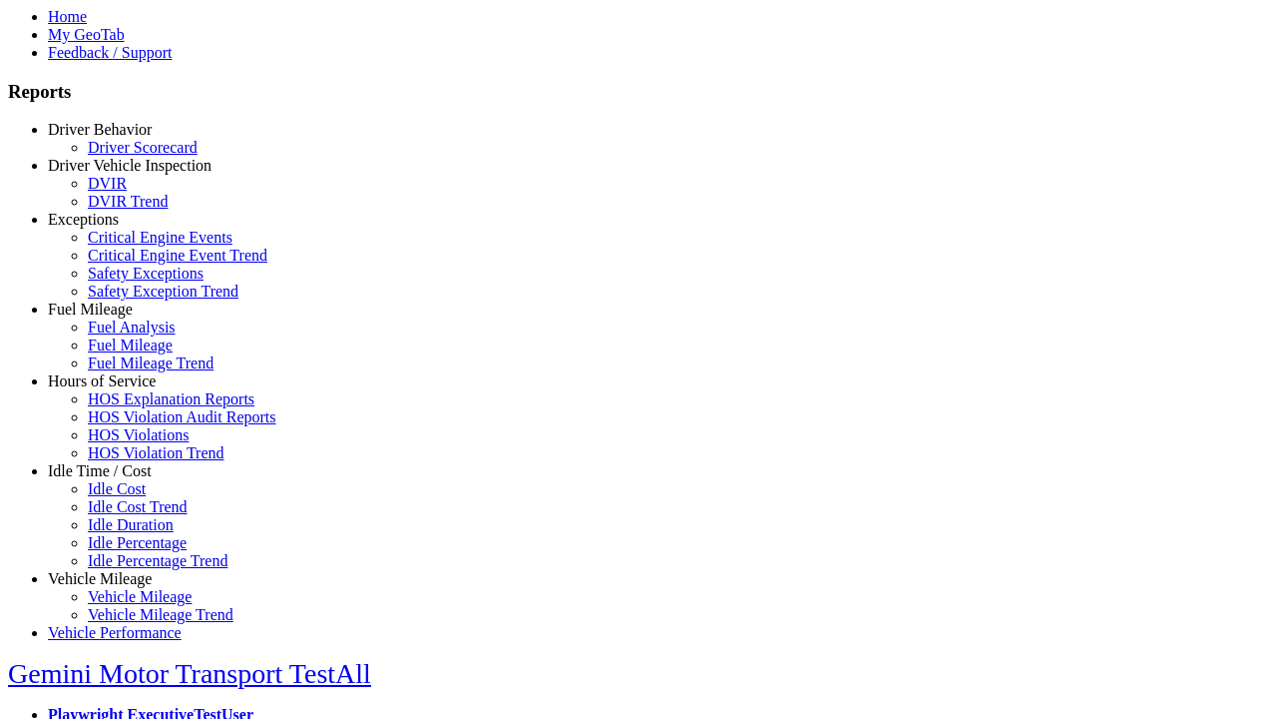  I want to click on a: DVIR, so click(107, 183).